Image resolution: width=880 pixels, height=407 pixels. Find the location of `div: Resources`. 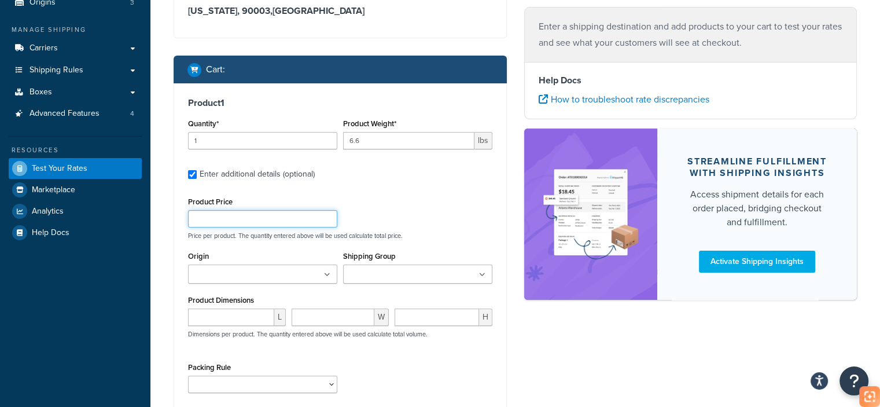

div: Resources is located at coordinates (75, 150).